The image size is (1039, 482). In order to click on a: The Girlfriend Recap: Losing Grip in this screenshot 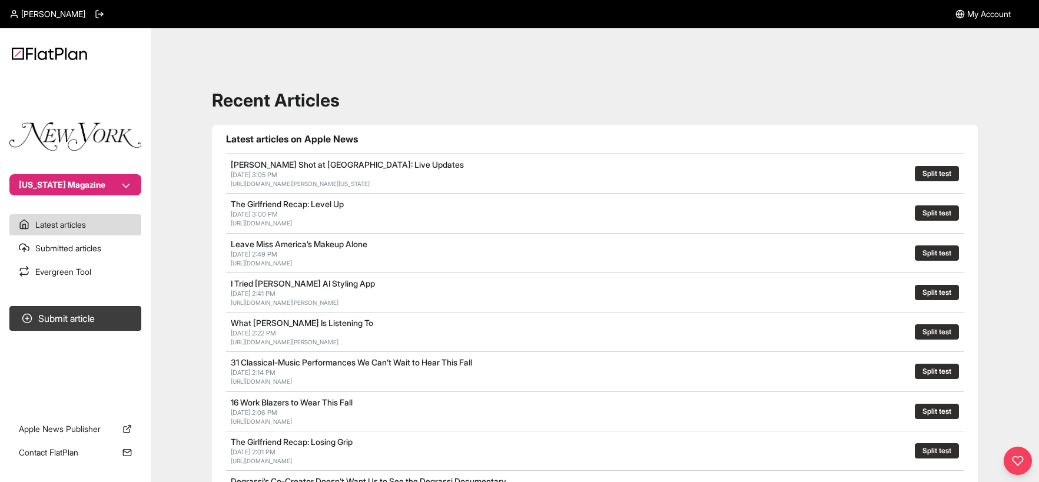, I will do `click(291, 442)`.